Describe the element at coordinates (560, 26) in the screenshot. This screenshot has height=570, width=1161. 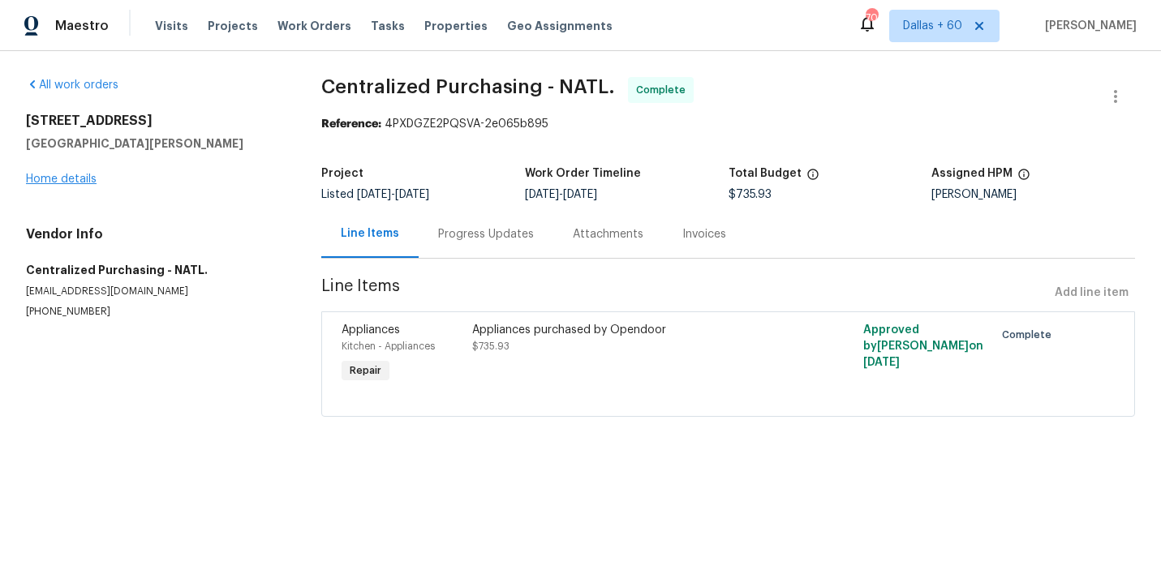
I see `span: Geo Assignments` at that location.